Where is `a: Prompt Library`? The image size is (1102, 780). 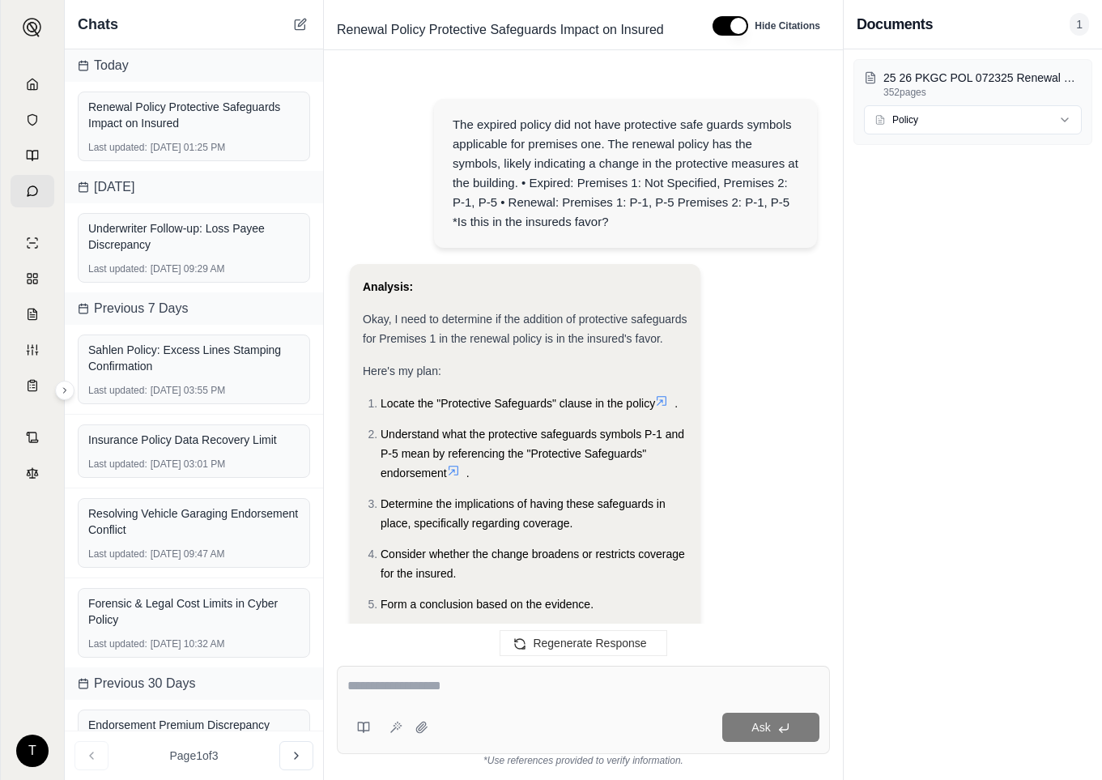
a: Prompt Library is located at coordinates (32, 155).